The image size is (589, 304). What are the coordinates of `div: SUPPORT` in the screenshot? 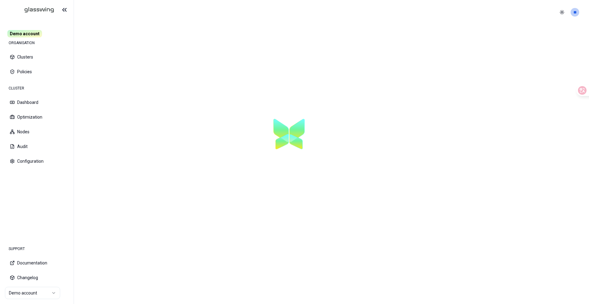 It's located at (37, 249).